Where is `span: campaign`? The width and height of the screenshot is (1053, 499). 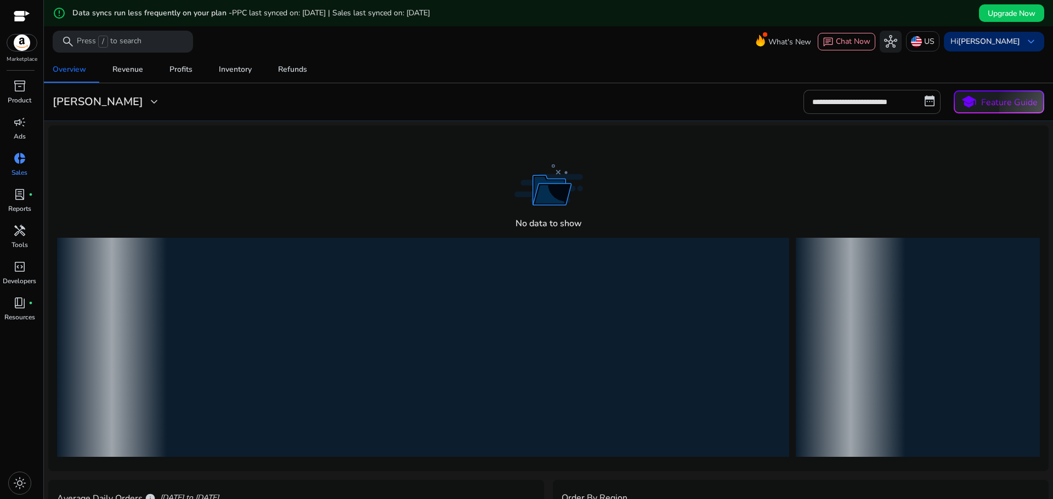 span: campaign is located at coordinates (20, 122).